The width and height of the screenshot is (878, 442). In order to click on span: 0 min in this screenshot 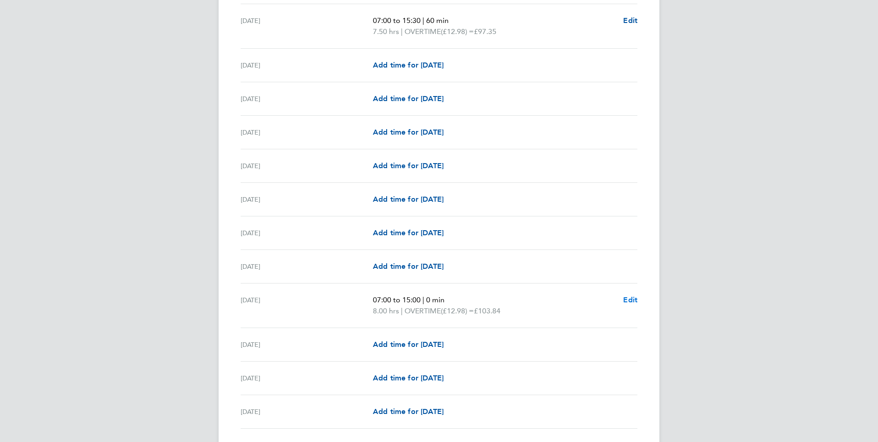, I will do `click(435, 299)`.